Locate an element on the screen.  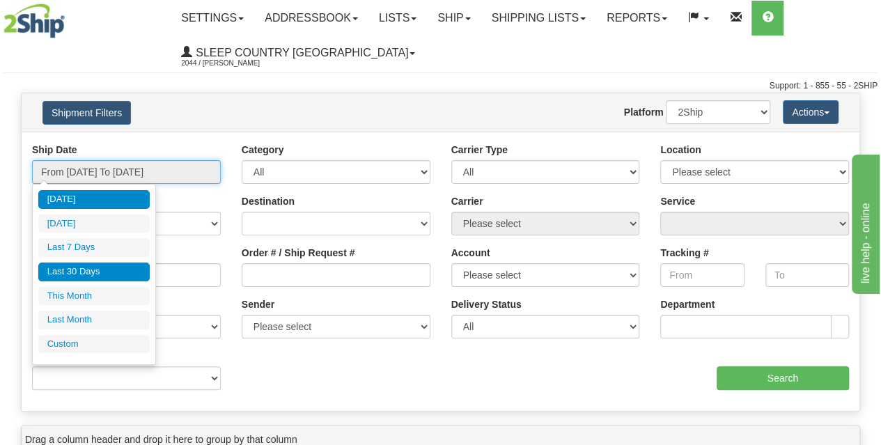
li: Custom is located at coordinates (94, 344).